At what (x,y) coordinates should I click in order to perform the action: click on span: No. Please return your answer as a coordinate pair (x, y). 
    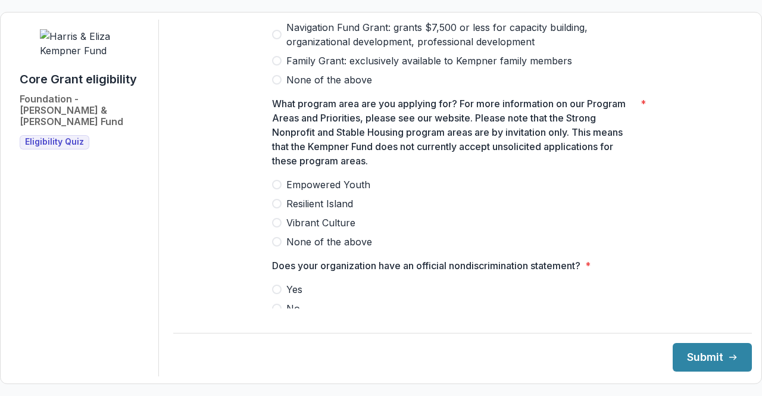
    Looking at the image, I should click on (293, 308).